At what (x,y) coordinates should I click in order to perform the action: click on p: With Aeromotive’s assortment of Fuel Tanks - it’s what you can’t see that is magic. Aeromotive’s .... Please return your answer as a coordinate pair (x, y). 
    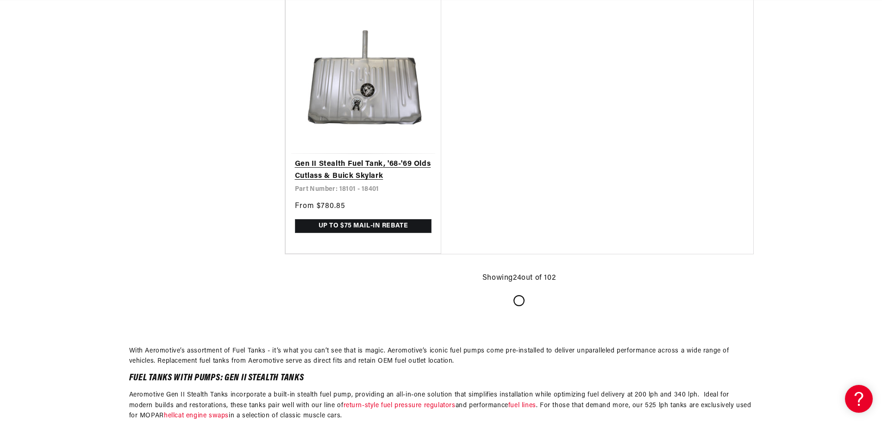
    Looking at the image, I should click on (441, 356).